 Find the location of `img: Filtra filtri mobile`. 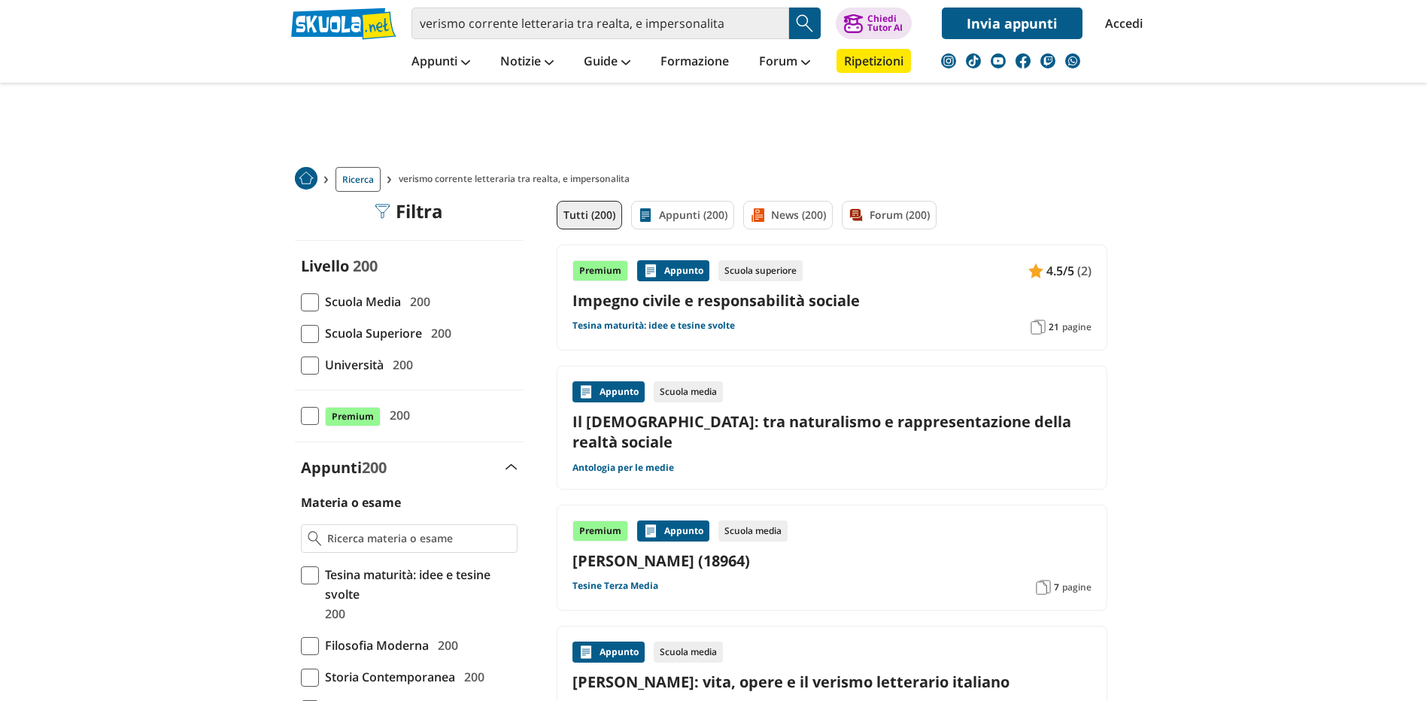

img: Filtra filtri mobile is located at coordinates (382, 211).